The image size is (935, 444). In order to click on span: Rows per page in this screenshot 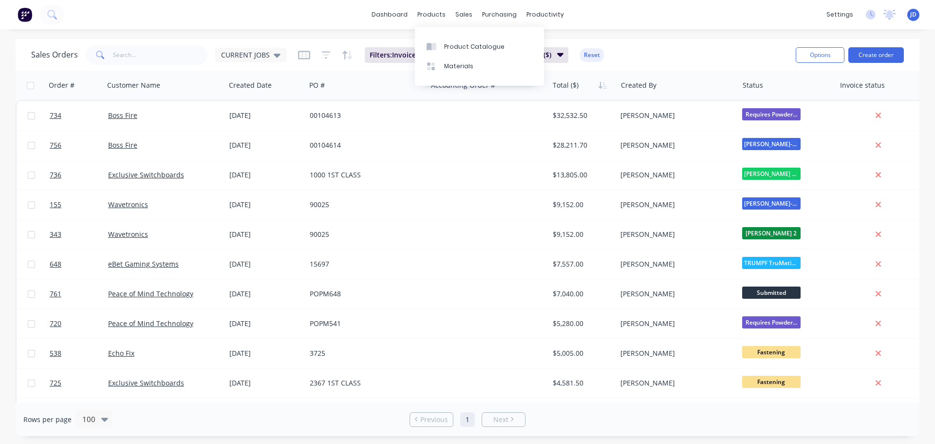, I will do `click(47, 419)`.